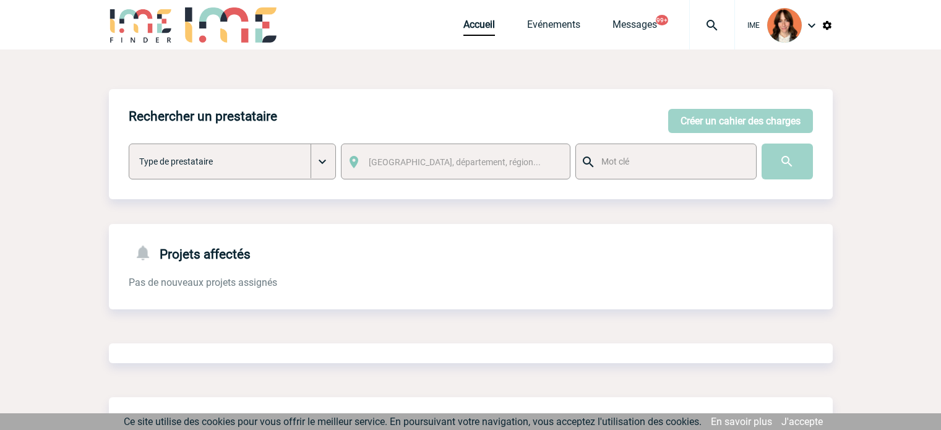 The image size is (941, 430). I want to click on img: 94396-2.png, so click(785, 25).